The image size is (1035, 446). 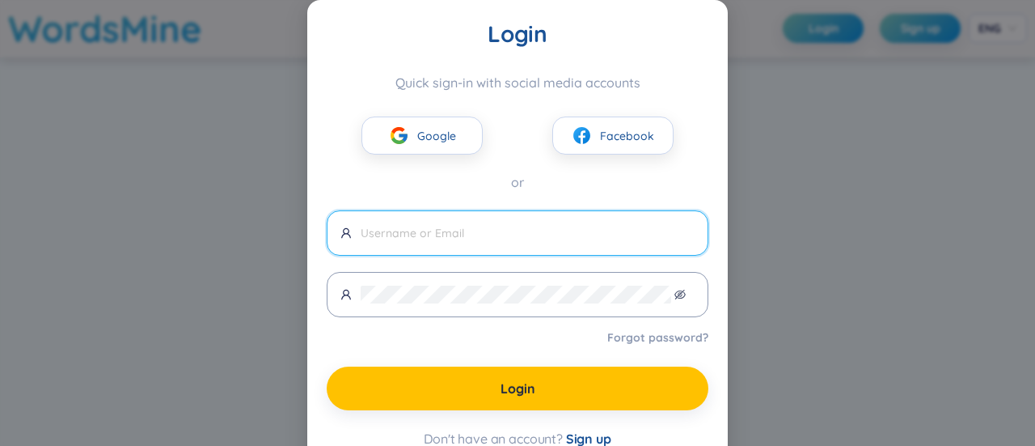 I want to click on button: googleGoogle, so click(x=422, y=135).